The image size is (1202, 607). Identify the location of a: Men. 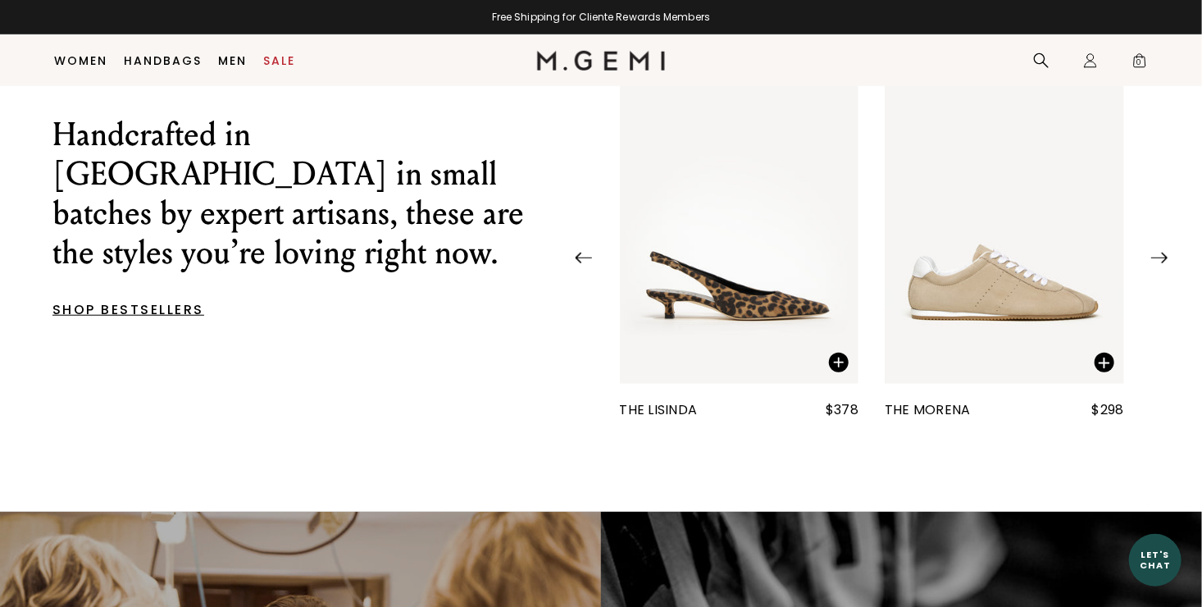
(233, 61).